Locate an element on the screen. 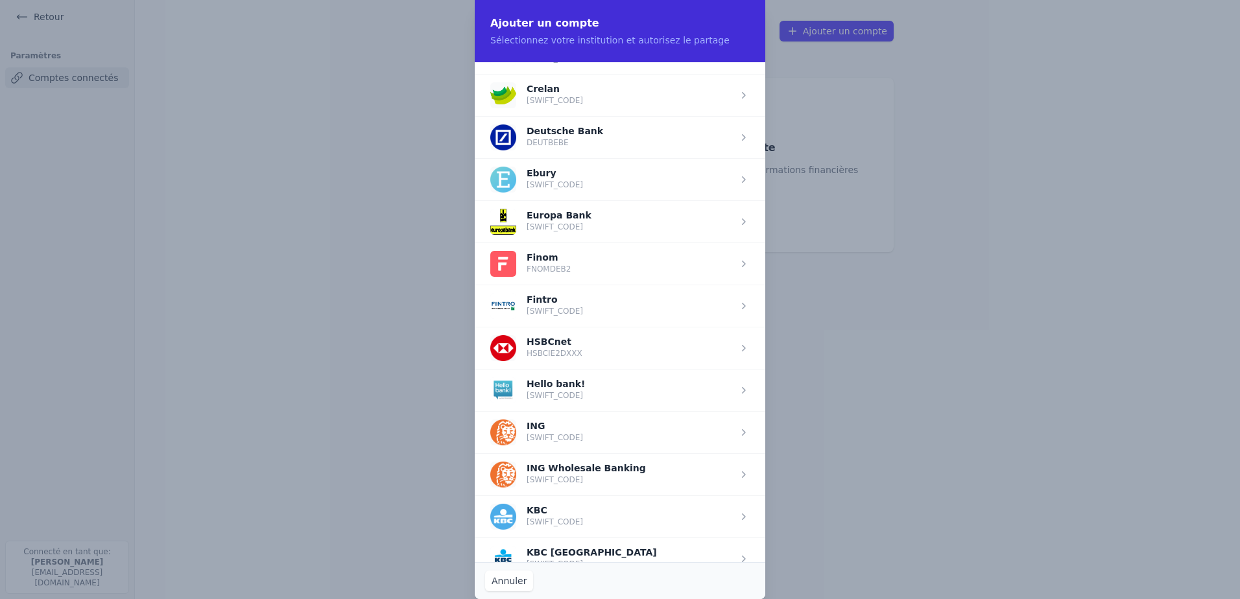 The image size is (1240, 599). p: Hello bank! is located at coordinates (556, 384).